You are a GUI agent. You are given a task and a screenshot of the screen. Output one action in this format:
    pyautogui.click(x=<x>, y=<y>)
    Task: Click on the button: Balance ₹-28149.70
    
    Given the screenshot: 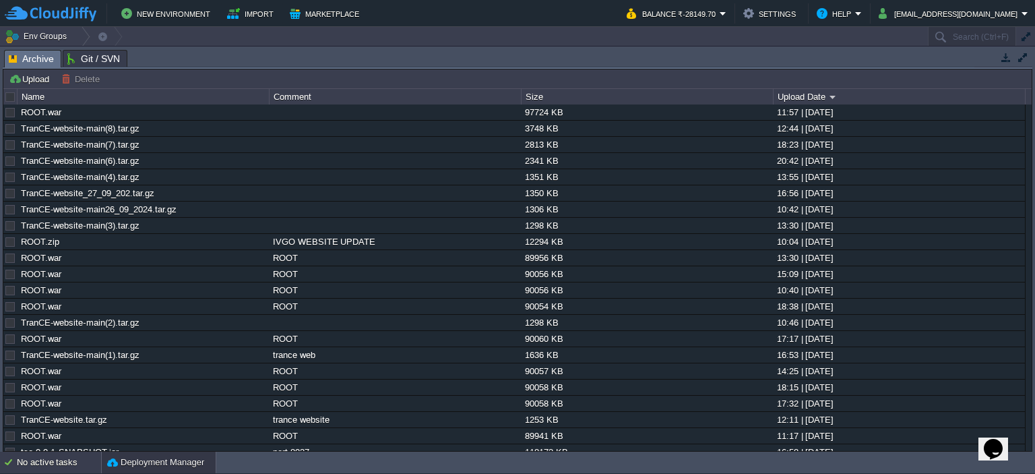 What is the action you would take?
    pyautogui.click(x=673, y=13)
    